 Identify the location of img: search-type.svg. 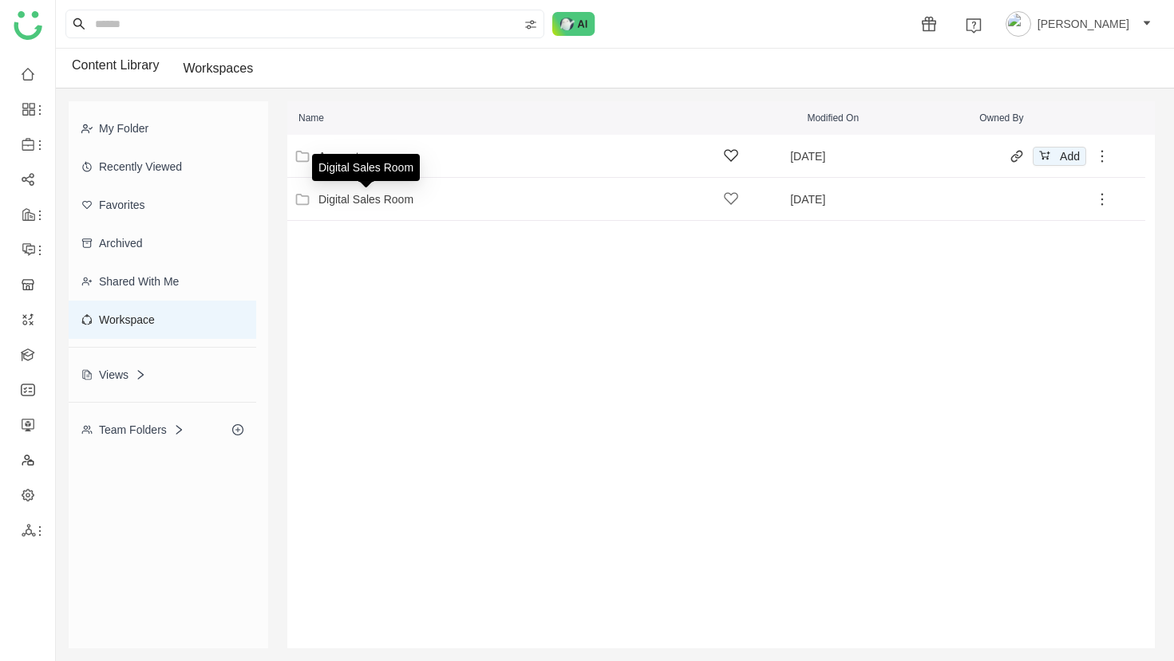
(531, 25).